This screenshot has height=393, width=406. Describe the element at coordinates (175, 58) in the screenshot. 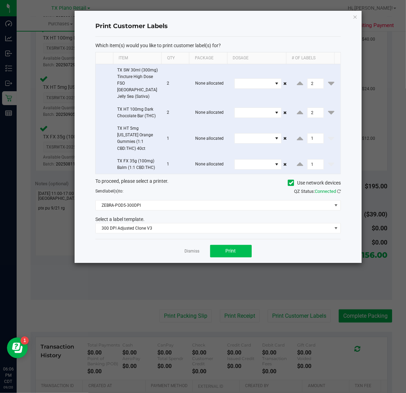

I see `th: Qty` at that location.